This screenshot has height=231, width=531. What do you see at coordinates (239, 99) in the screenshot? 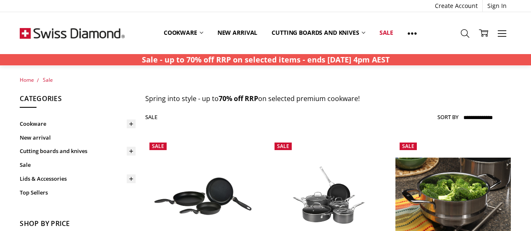
I see `strong: 70% off RRP` at bounding box center [239, 99].